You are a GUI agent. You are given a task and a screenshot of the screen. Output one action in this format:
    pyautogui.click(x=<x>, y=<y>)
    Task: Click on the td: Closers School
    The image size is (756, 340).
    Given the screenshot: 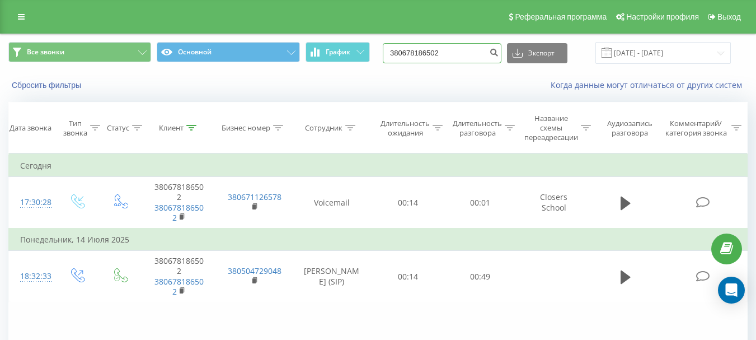 What is the action you would take?
    pyautogui.click(x=554, y=203)
    